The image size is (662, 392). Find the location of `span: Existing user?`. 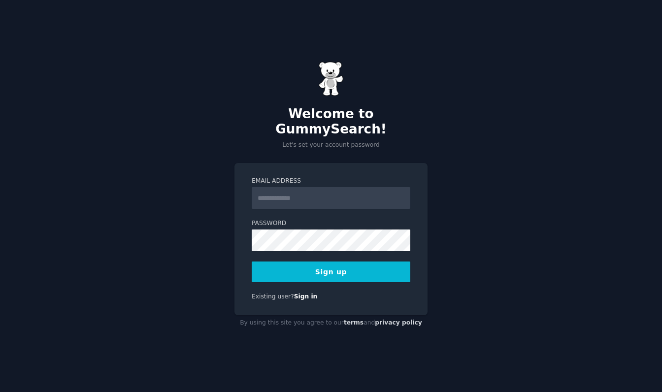

span: Existing user? is located at coordinates (273, 296).